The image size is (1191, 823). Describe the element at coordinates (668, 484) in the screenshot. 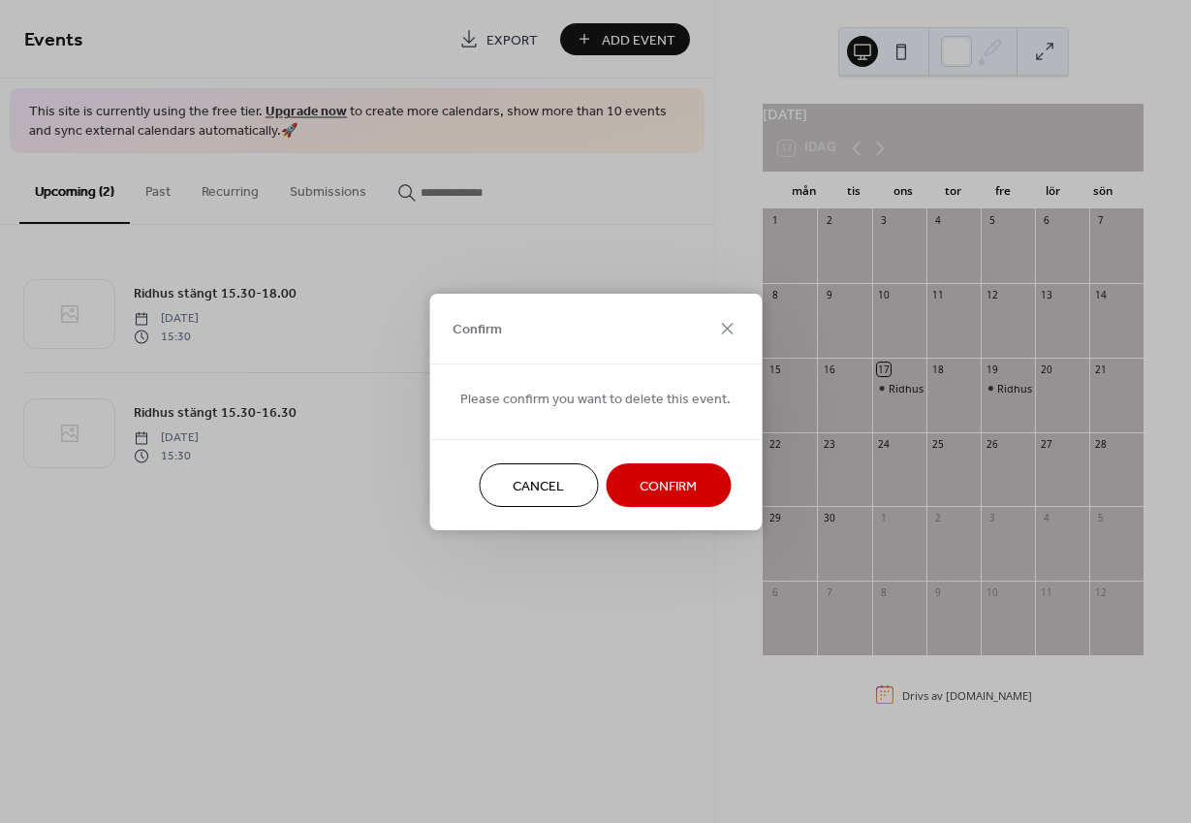

I see `button: Confirm` at that location.